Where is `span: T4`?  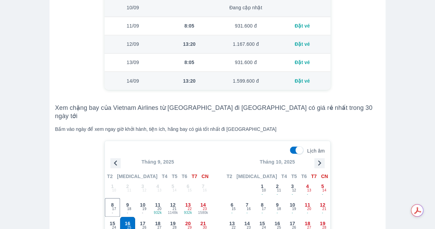
span: T4 is located at coordinates (284, 176).